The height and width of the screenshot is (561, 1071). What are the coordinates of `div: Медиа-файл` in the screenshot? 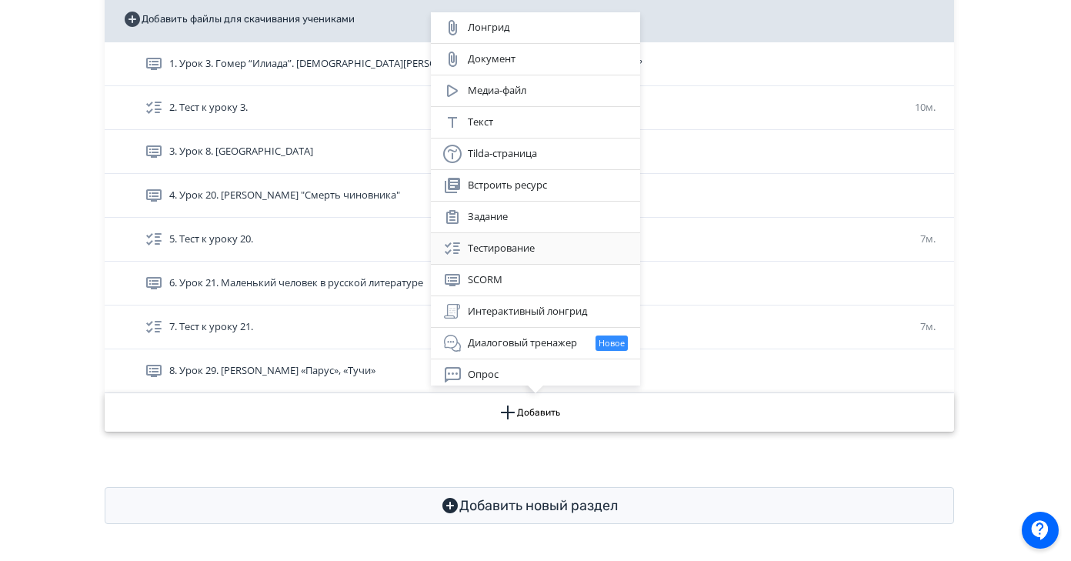 It's located at (536, 91).